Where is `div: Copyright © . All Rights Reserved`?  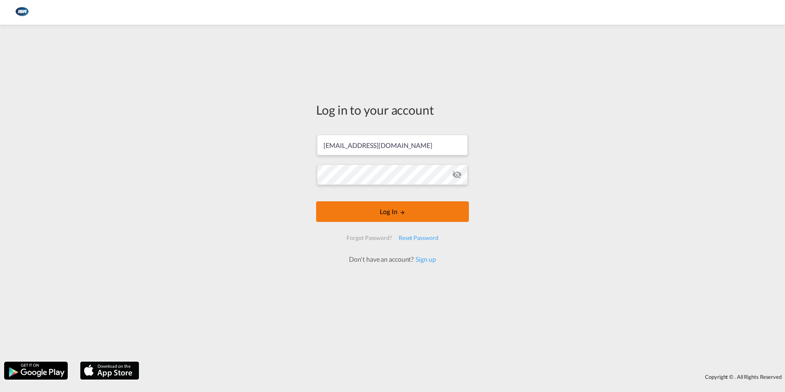 div: Copyright © . All Rights Reserved is located at coordinates (464, 376).